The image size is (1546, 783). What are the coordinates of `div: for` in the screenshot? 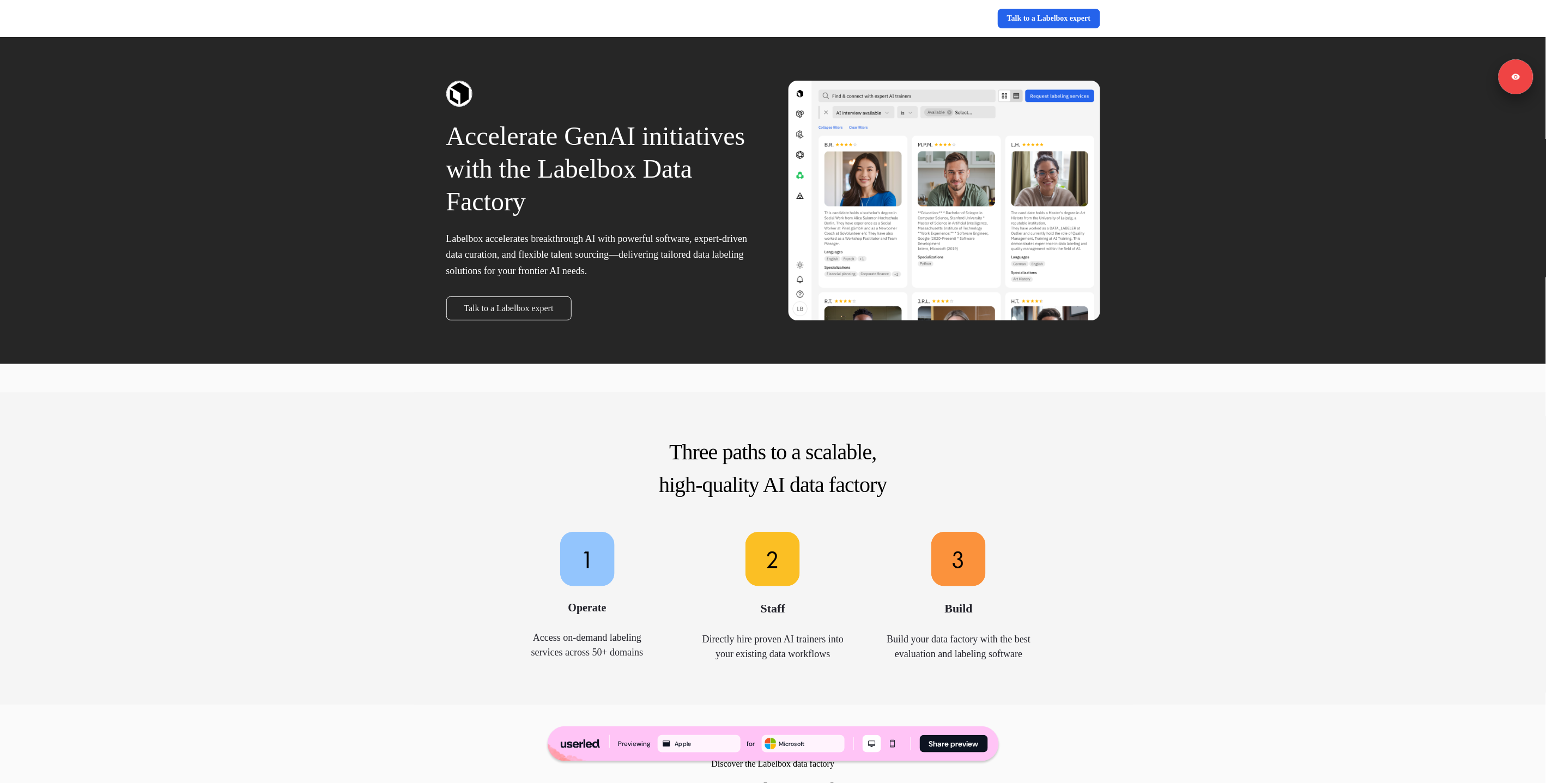 It's located at (751, 744).